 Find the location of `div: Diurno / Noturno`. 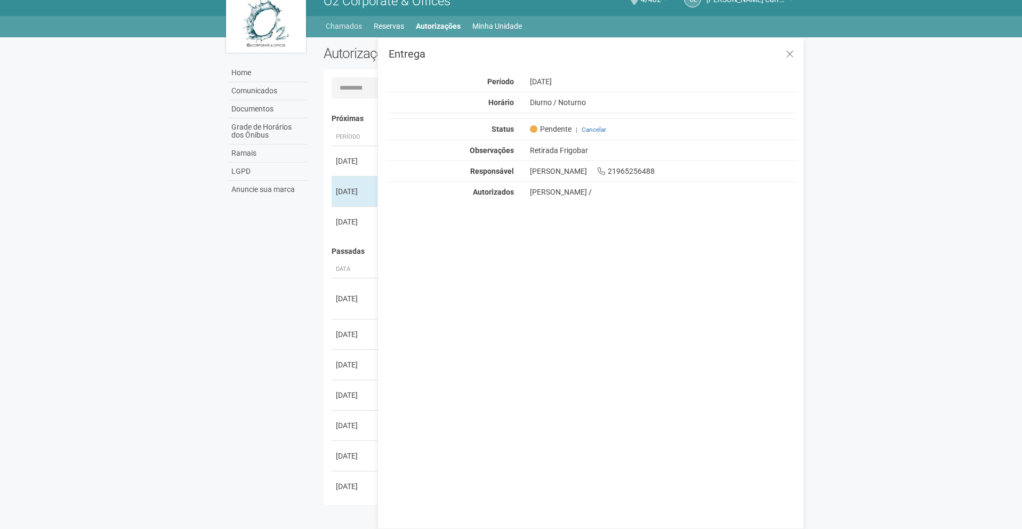

div: Diurno / Noturno is located at coordinates (663, 102).